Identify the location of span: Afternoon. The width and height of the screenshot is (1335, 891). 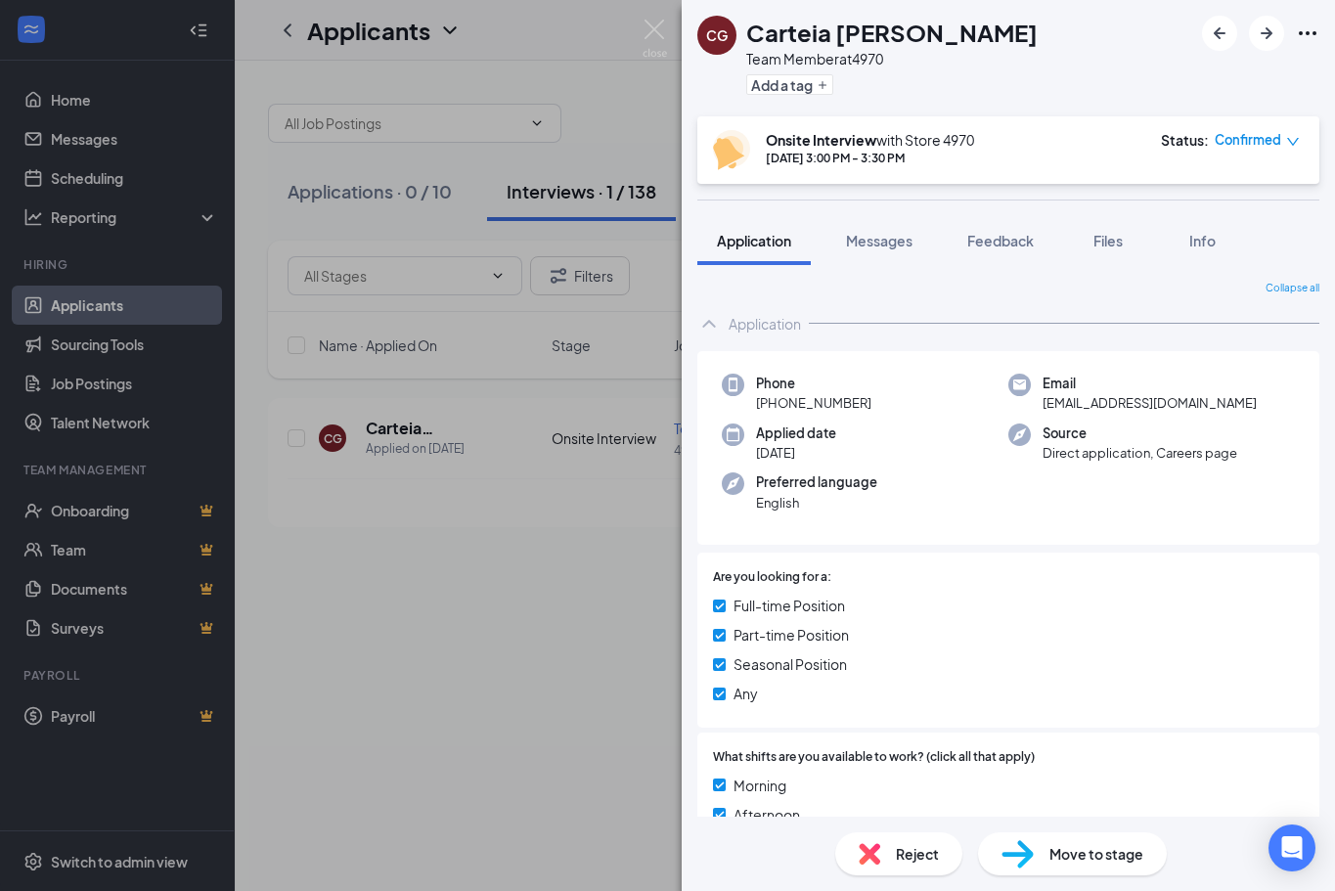
(767, 815).